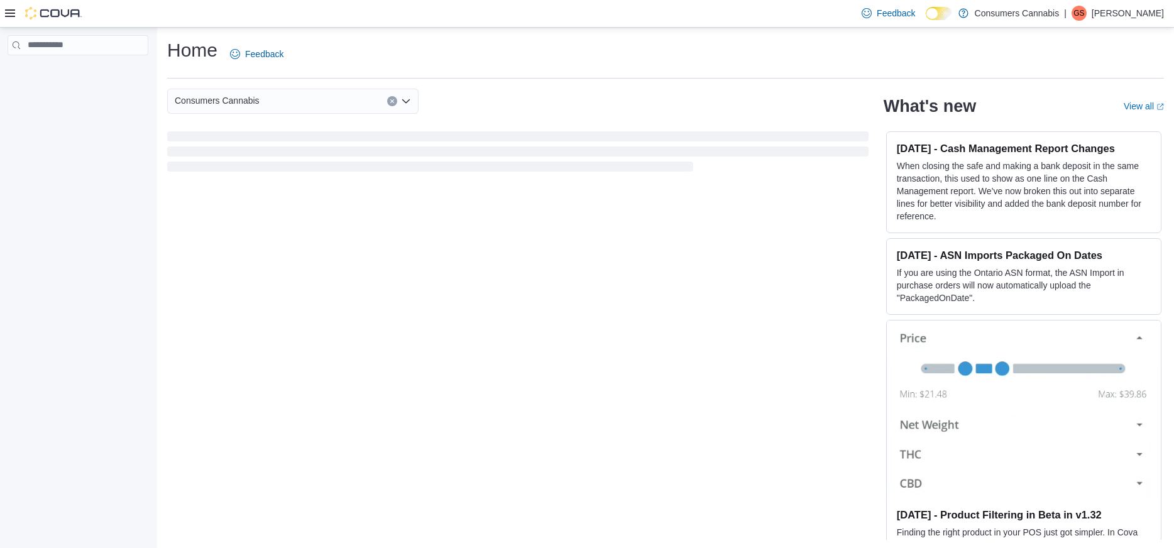 The height and width of the screenshot is (548, 1174). I want to click on p: When closing the safe and making a bank deposit in the same transaction, this used to show as one..., so click(1024, 191).